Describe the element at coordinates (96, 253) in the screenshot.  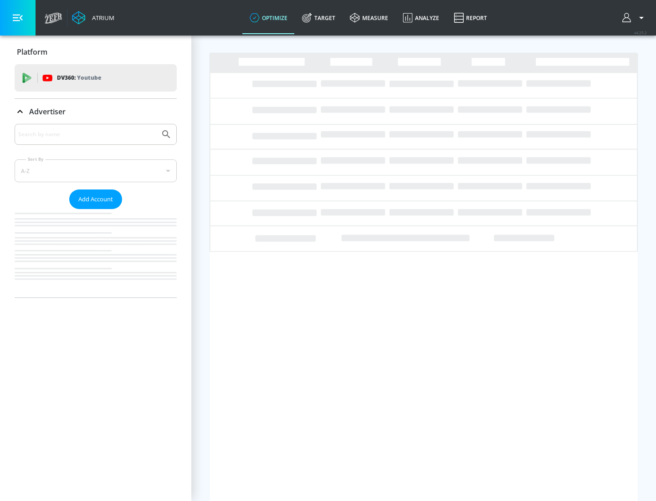
I see `nav: list of Advertiser` at that location.